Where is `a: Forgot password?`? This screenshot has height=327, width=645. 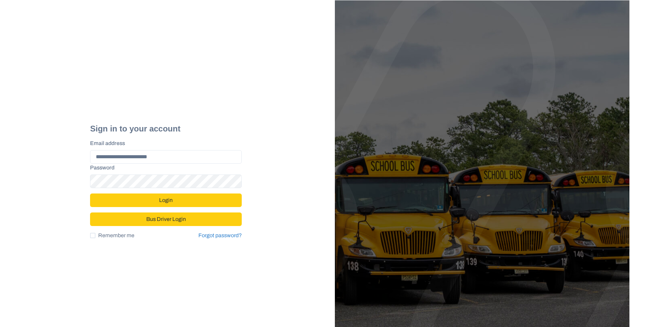
a: Forgot password? is located at coordinates (220, 235).